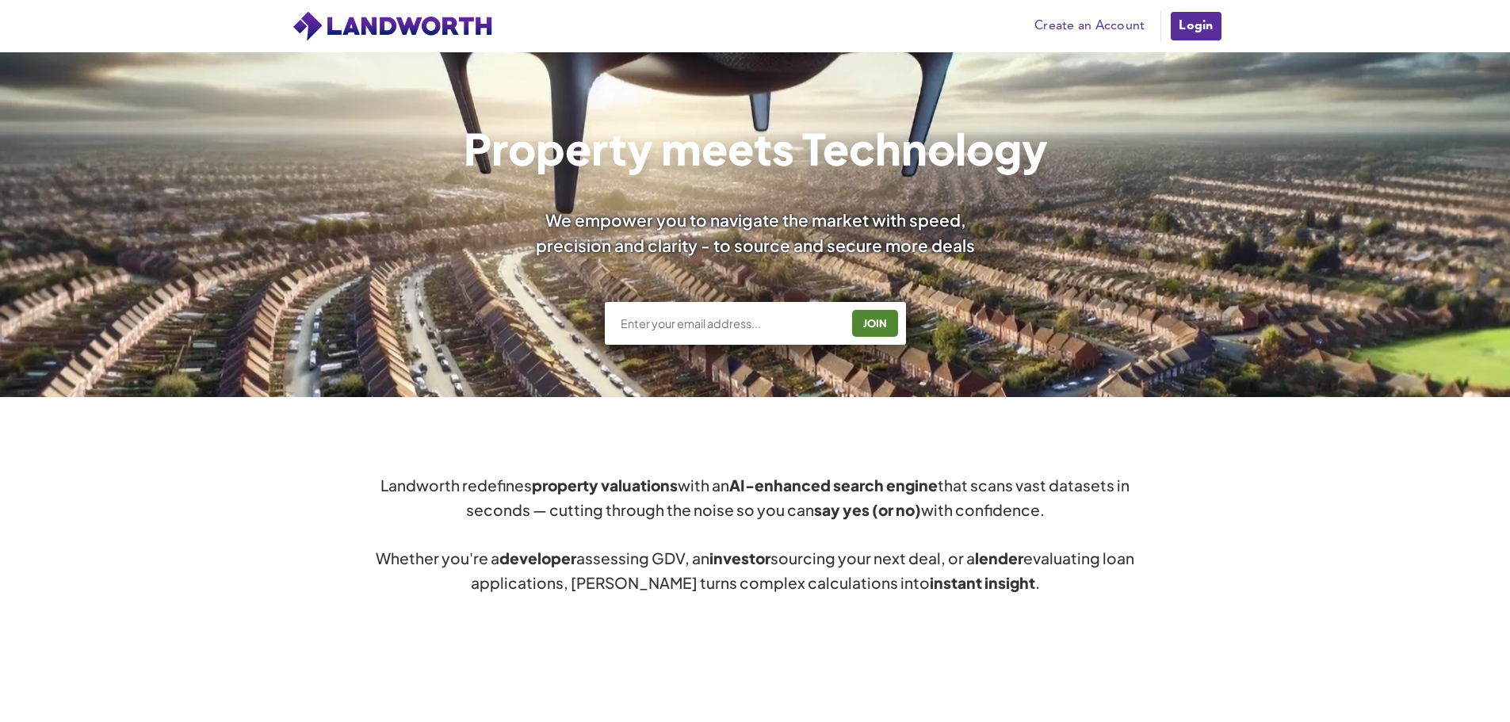 This screenshot has height=722, width=1510. I want to click on strong: property valuations, so click(605, 485).